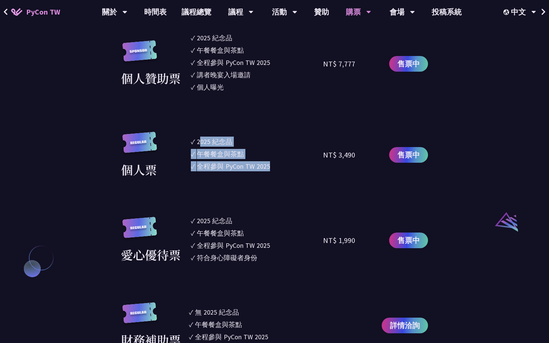  What do you see at coordinates (140, 55) in the screenshot?
I see `img: sponsor.43e6a3a.svg` at bounding box center [140, 55].